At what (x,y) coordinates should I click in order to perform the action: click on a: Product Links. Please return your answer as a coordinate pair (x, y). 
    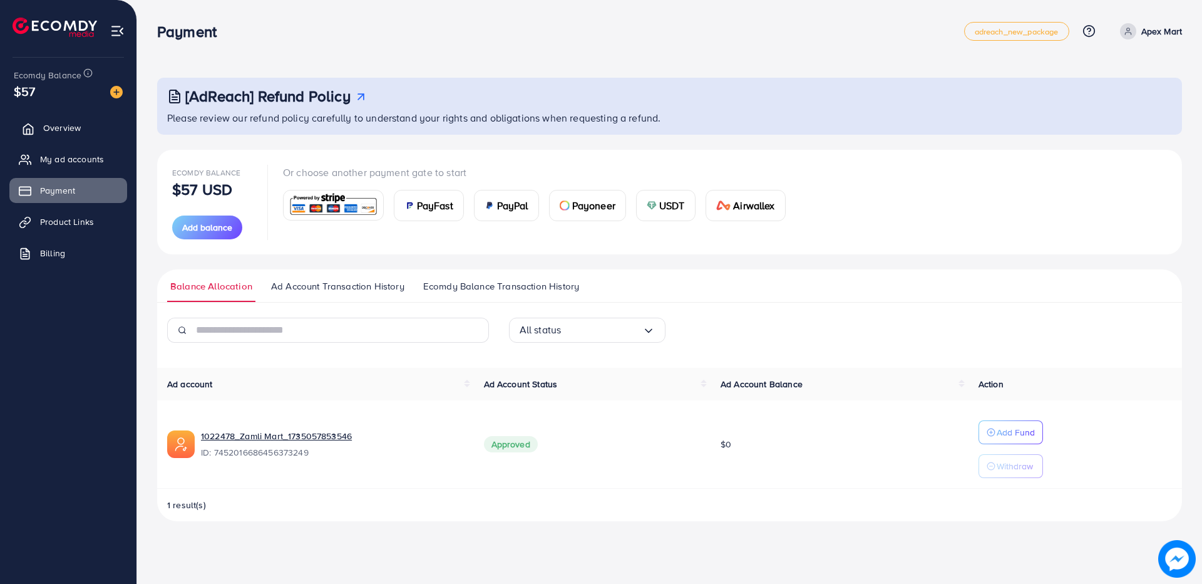
    Looking at the image, I should click on (68, 222).